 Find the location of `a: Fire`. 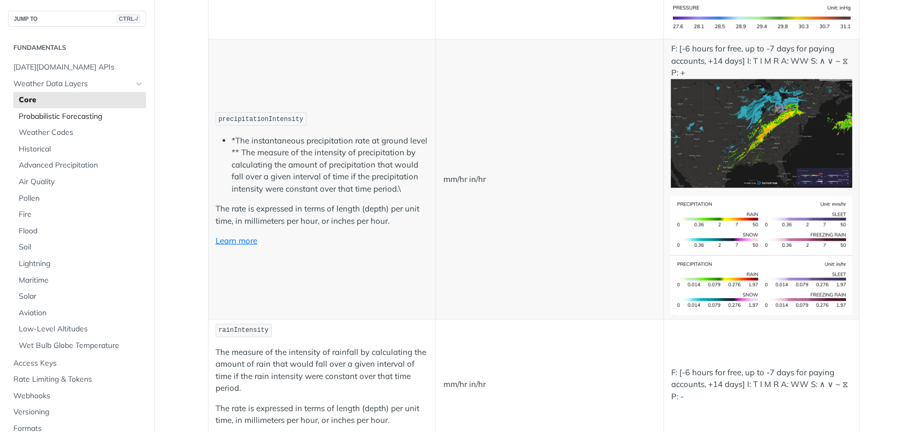

a: Fire is located at coordinates (80, 214).